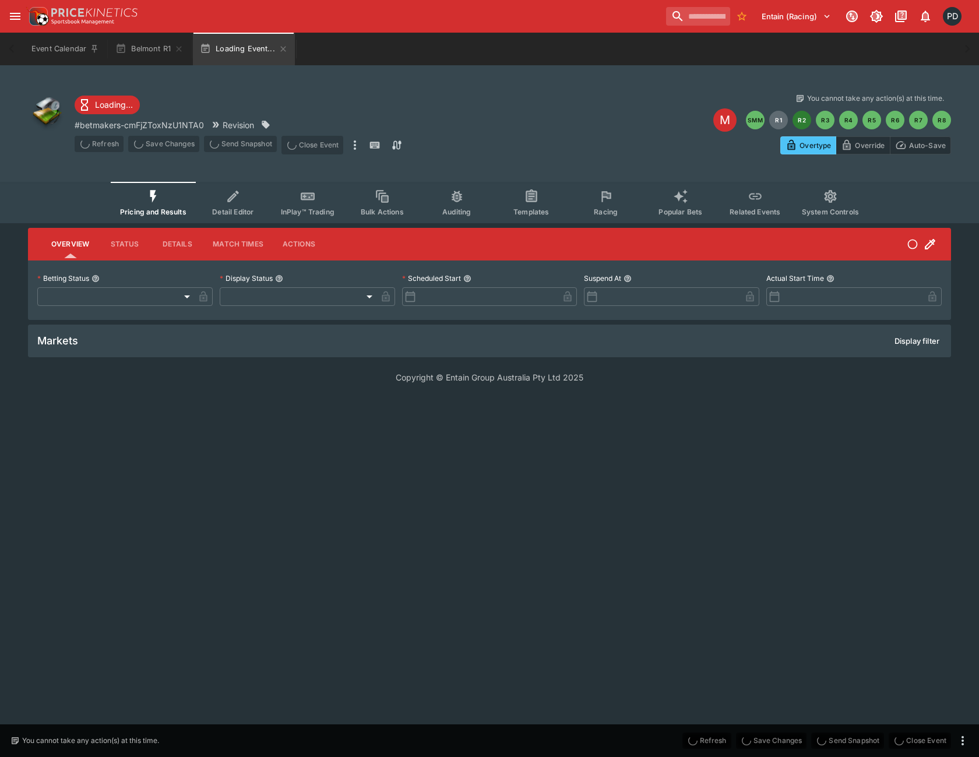 The width and height of the screenshot is (979, 757). What do you see at coordinates (680, 211) in the screenshot?
I see `span: Popular Bets` at bounding box center [680, 211].